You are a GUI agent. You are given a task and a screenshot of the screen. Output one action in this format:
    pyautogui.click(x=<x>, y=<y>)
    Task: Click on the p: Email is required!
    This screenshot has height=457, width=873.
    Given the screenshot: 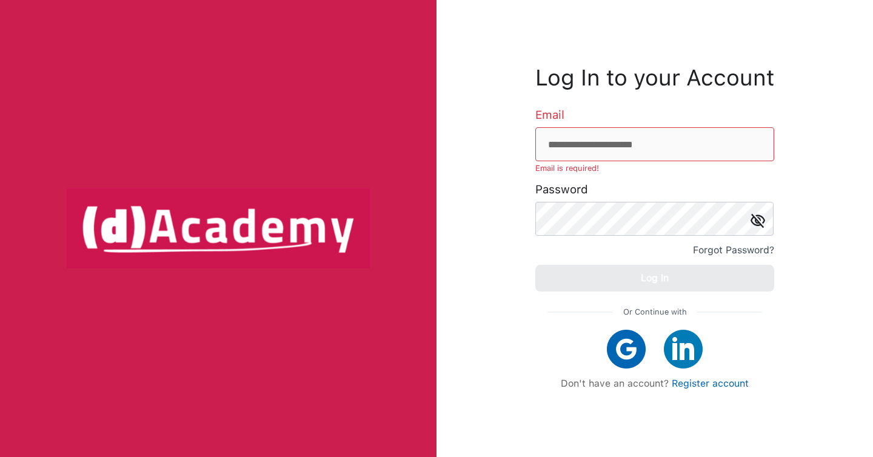 What is the action you would take?
    pyautogui.click(x=655, y=169)
    